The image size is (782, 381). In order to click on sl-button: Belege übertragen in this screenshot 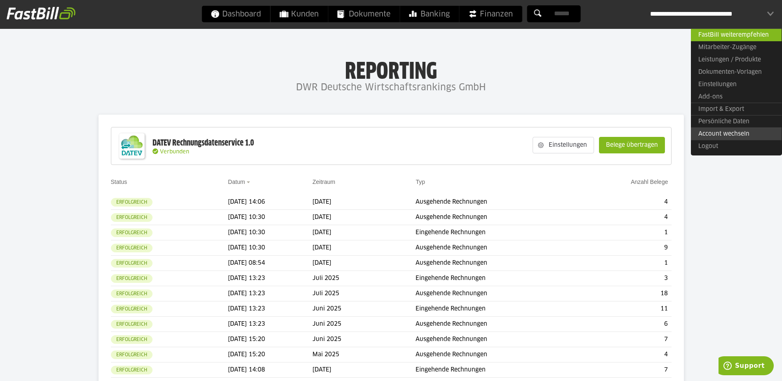, I will do `click(632, 145)`.